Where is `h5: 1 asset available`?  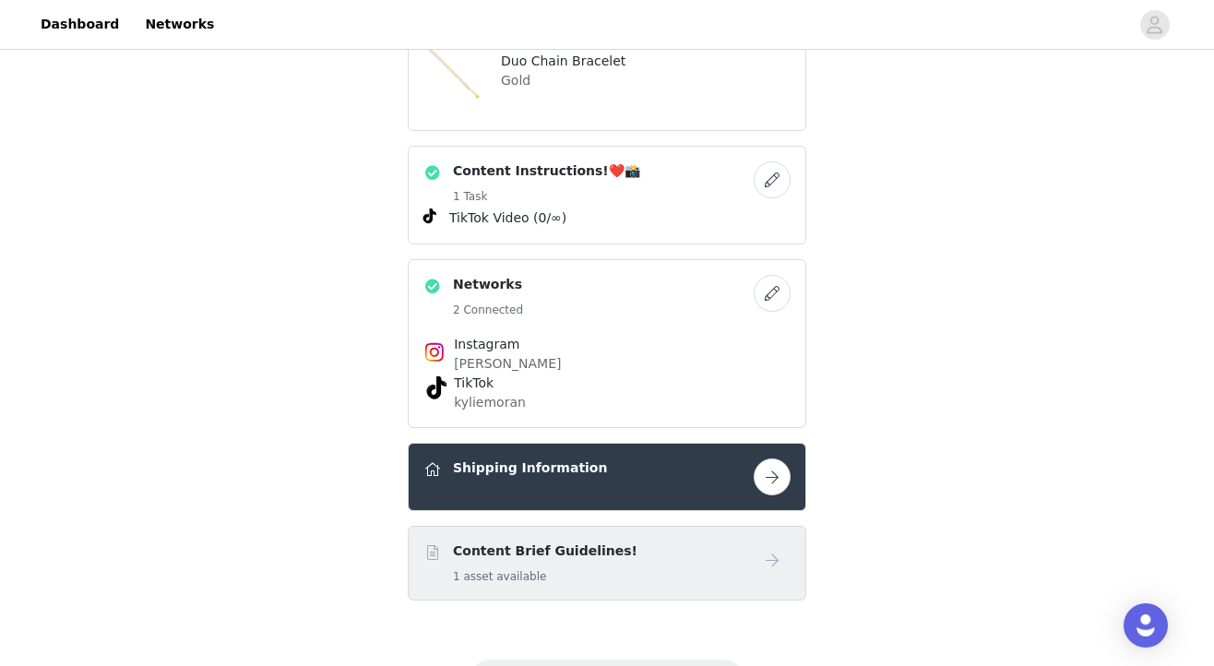
h5: 1 asset available is located at coordinates (545, 576).